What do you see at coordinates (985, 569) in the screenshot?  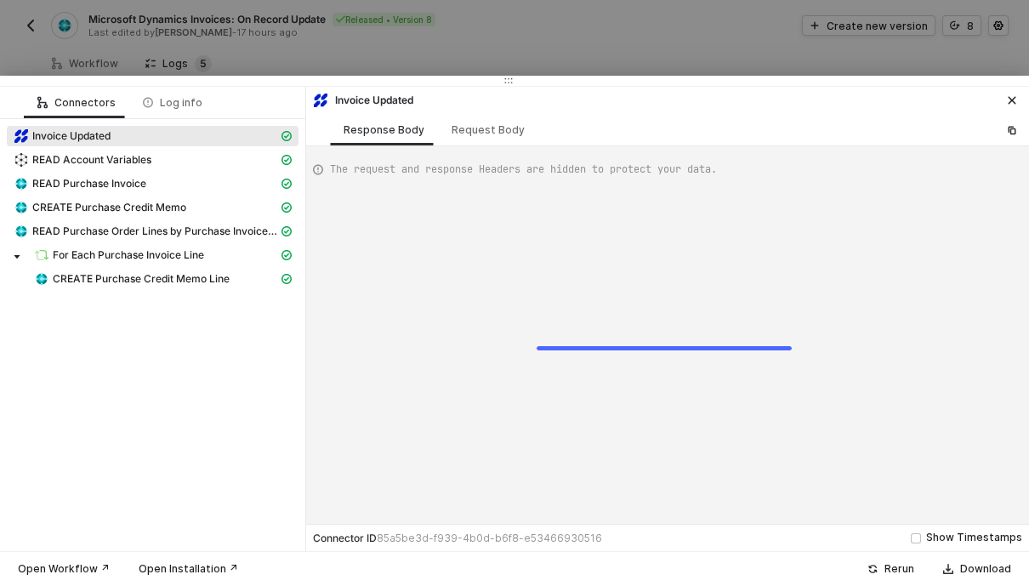 I see `div: Download` at bounding box center [985, 569].